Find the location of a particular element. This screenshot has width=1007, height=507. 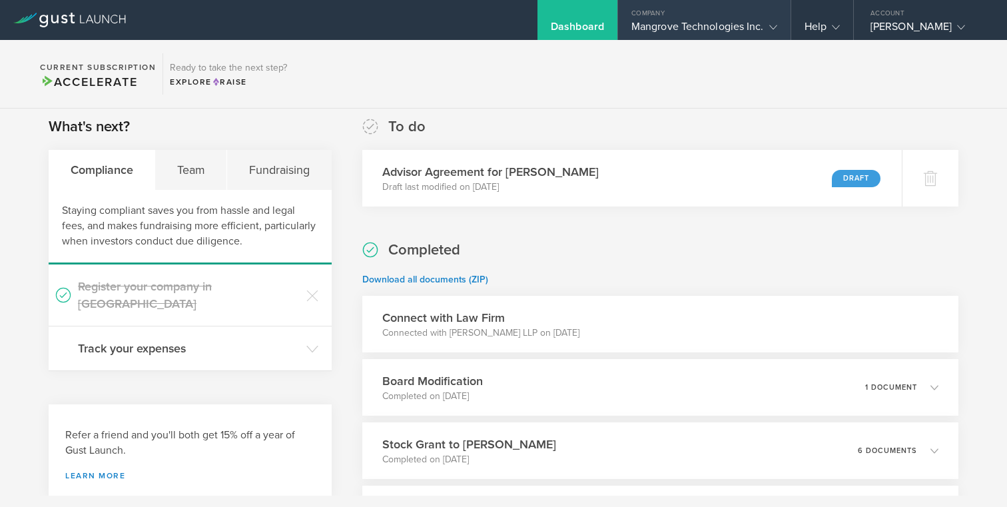

span: Accelerate is located at coordinates (89, 82).